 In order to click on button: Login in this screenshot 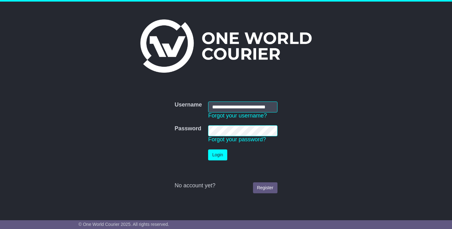, I will do `click(217, 155)`.